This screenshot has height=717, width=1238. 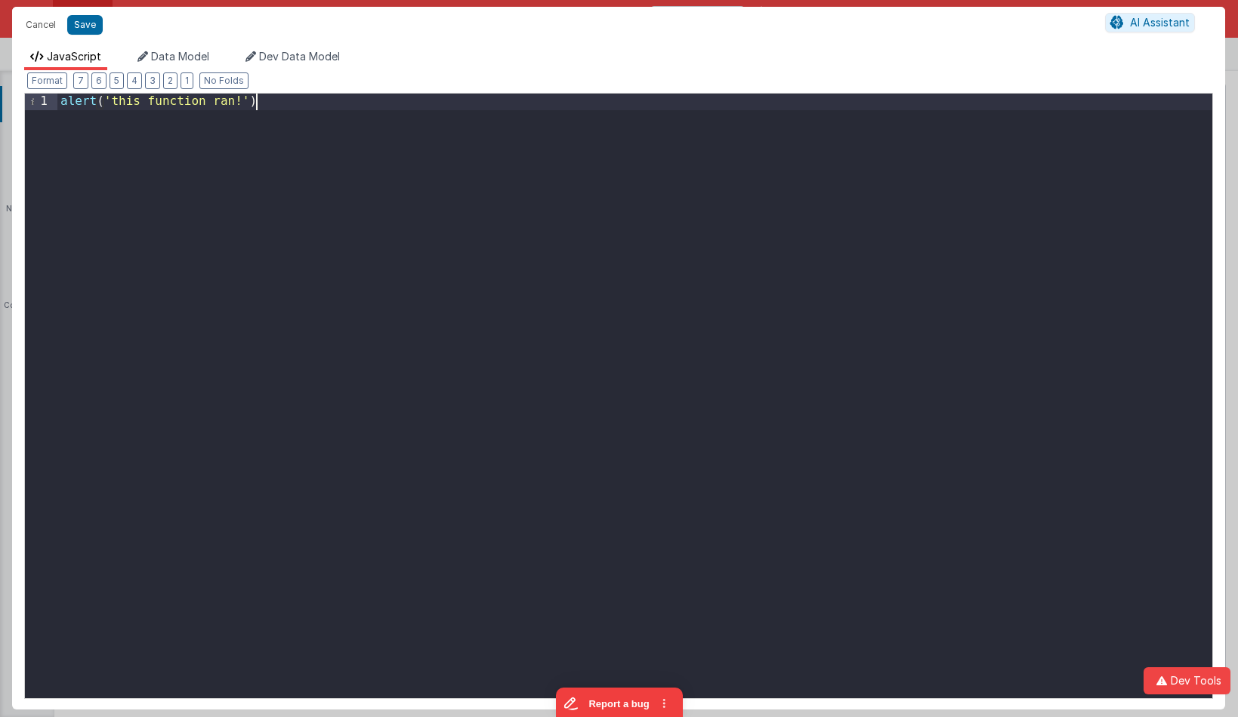 What do you see at coordinates (81, 81) in the screenshot?
I see `button: 7` at bounding box center [81, 81].